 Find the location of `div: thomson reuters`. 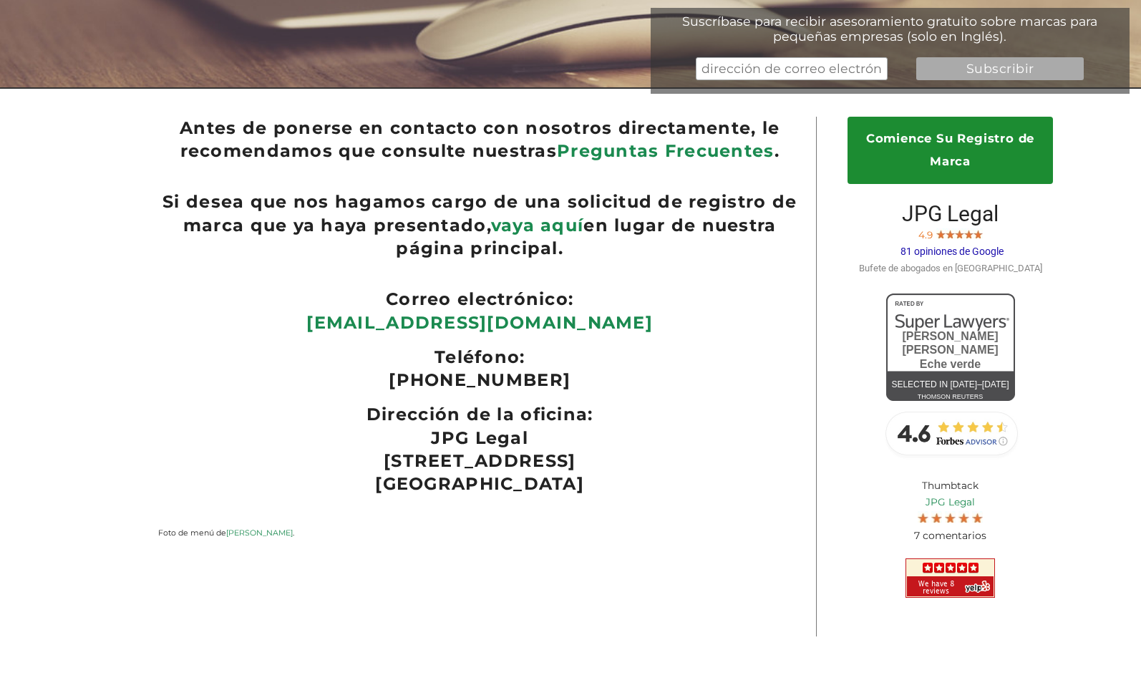

div: thomson reuters is located at coordinates (951, 397).